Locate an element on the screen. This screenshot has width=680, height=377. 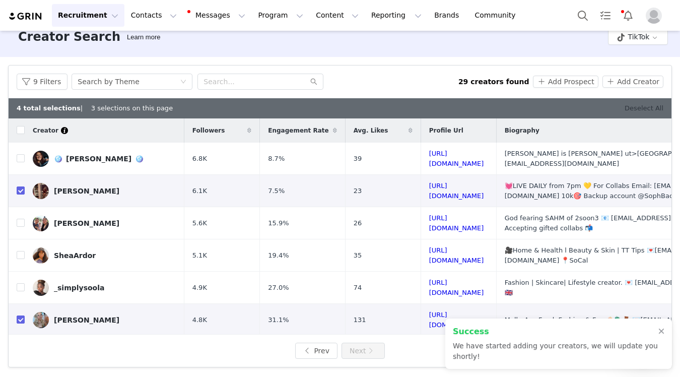
button: Prev is located at coordinates (316, 350).